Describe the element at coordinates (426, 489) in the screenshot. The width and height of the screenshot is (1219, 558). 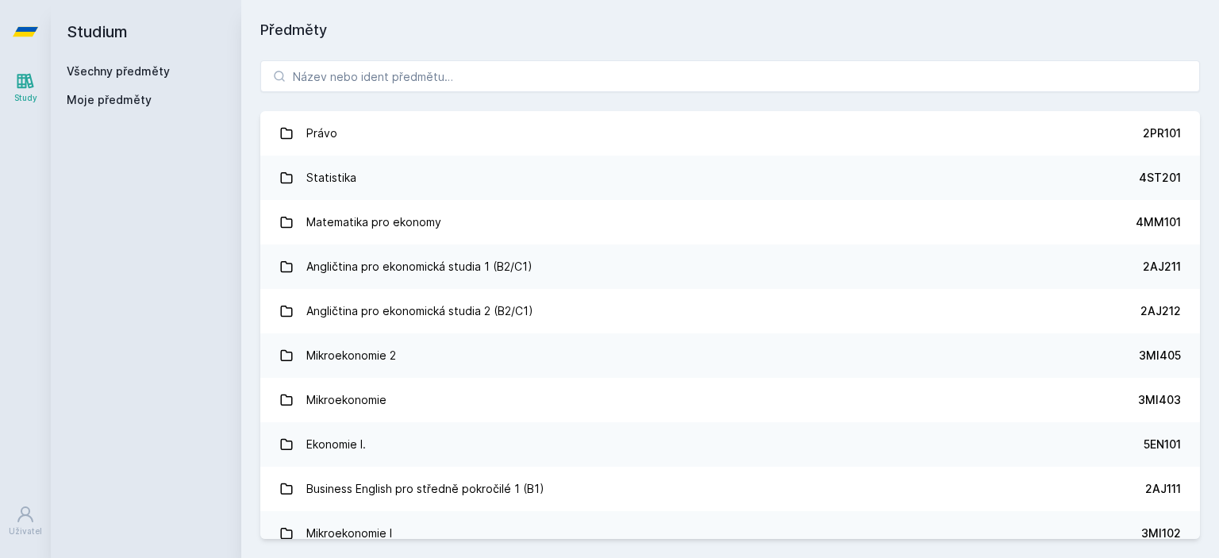
I see `div: Business English pro středně pokročilé 1 (B1)` at that location.